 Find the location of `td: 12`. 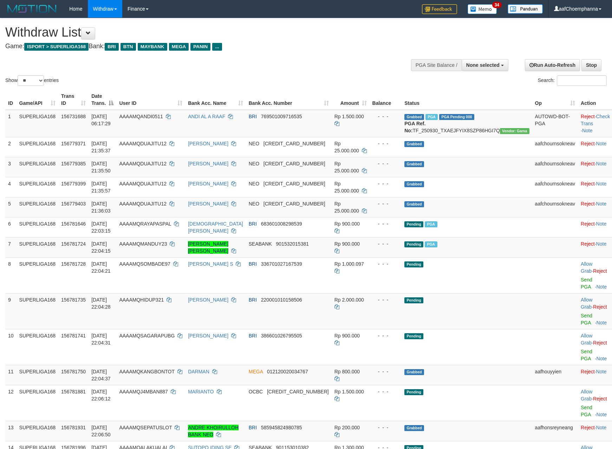

td: 12 is located at coordinates (11, 403).